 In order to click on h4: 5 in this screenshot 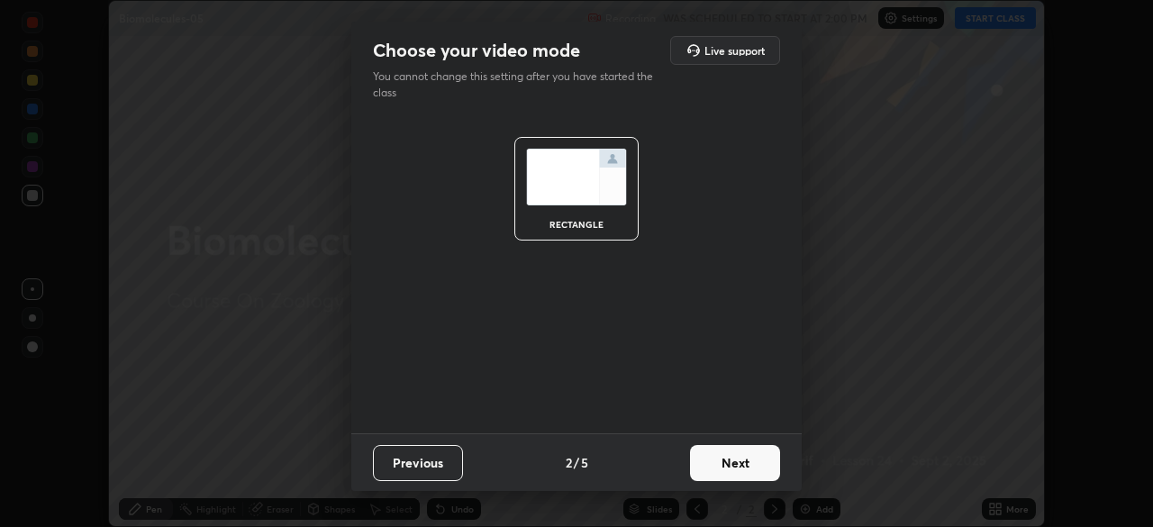, I will do `click(584, 462)`.